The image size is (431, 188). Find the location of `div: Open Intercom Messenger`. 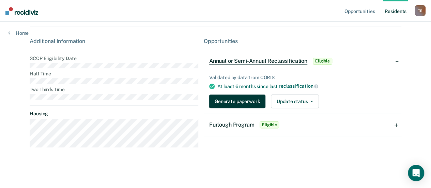

div: Open Intercom Messenger is located at coordinates (416, 173).